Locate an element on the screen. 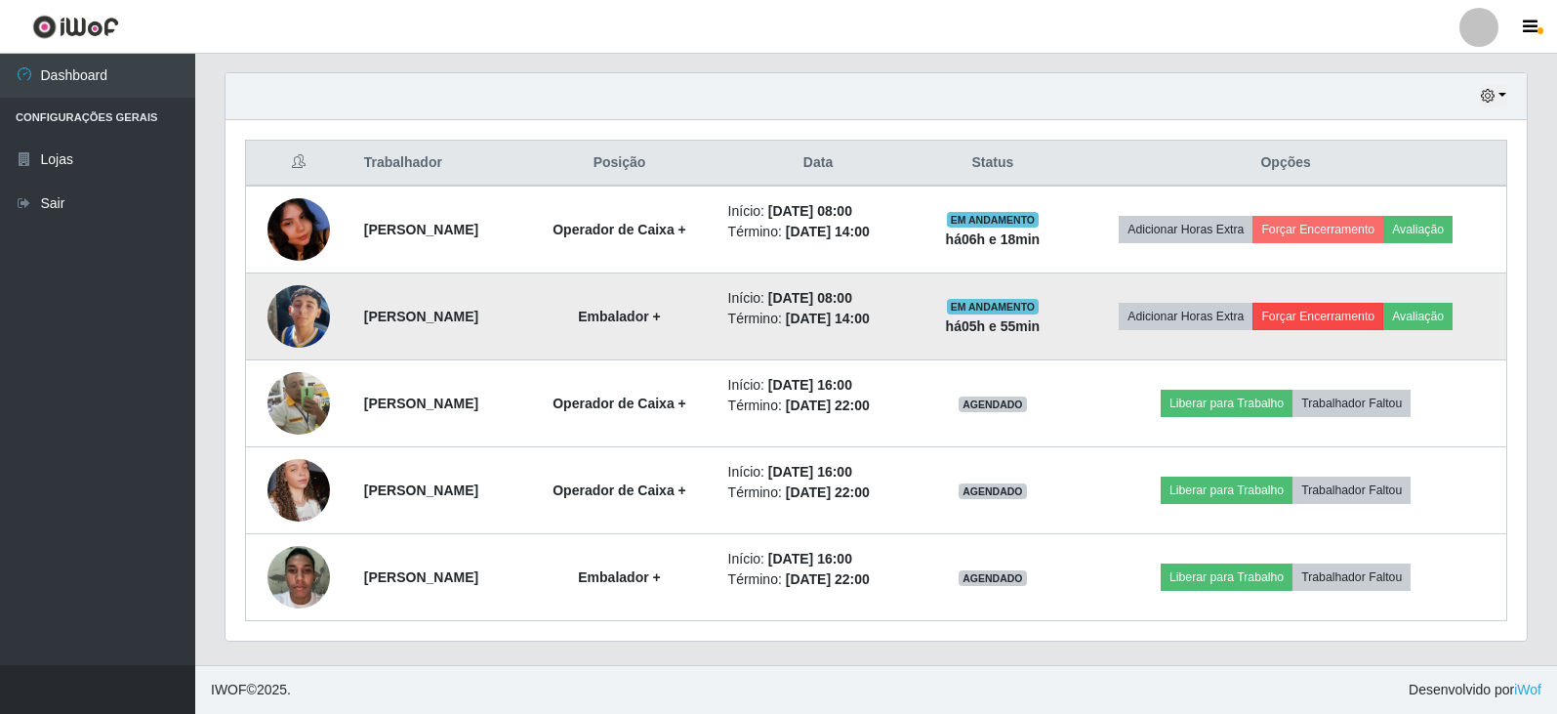 The width and height of the screenshot is (1557, 714). span: Desenvolvido por is located at coordinates (1475, 689).